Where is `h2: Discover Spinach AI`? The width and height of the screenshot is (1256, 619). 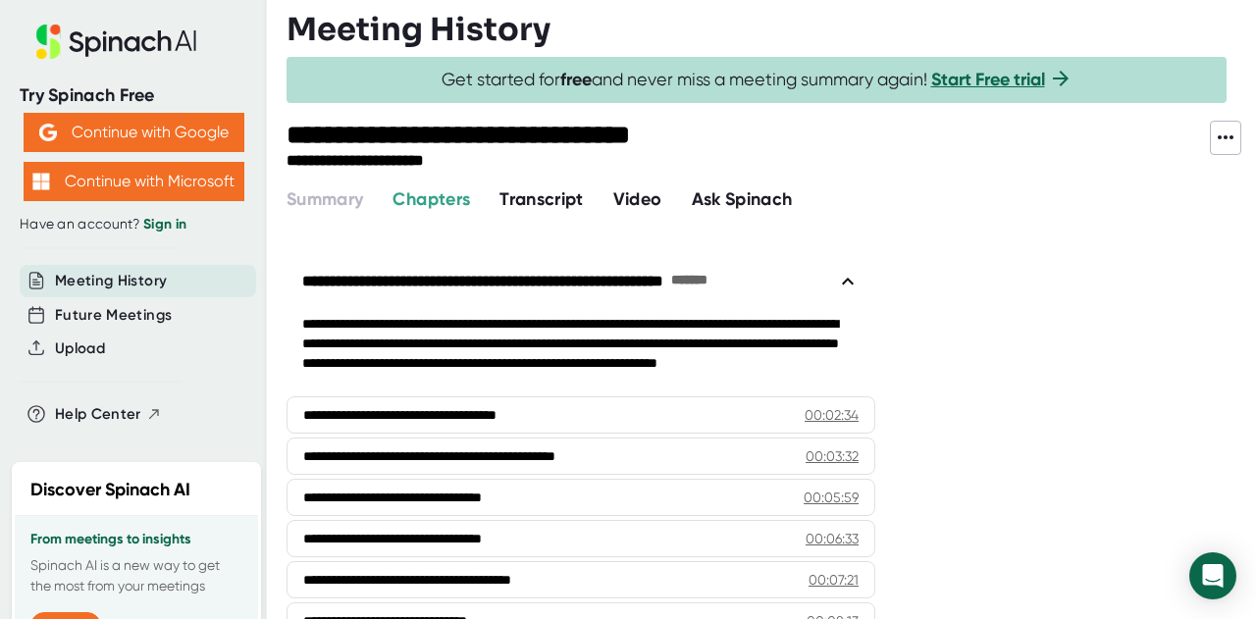 h2: Discover Spinach AI is located at coordinates (110, 490).